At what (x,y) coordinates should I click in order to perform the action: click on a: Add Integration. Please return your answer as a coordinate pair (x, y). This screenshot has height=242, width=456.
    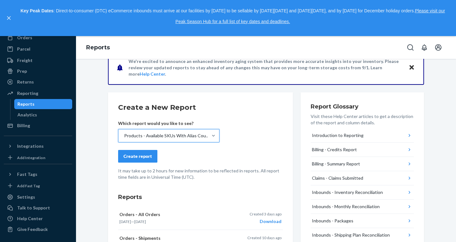
    Looking at the image, I should click on (38, 158).